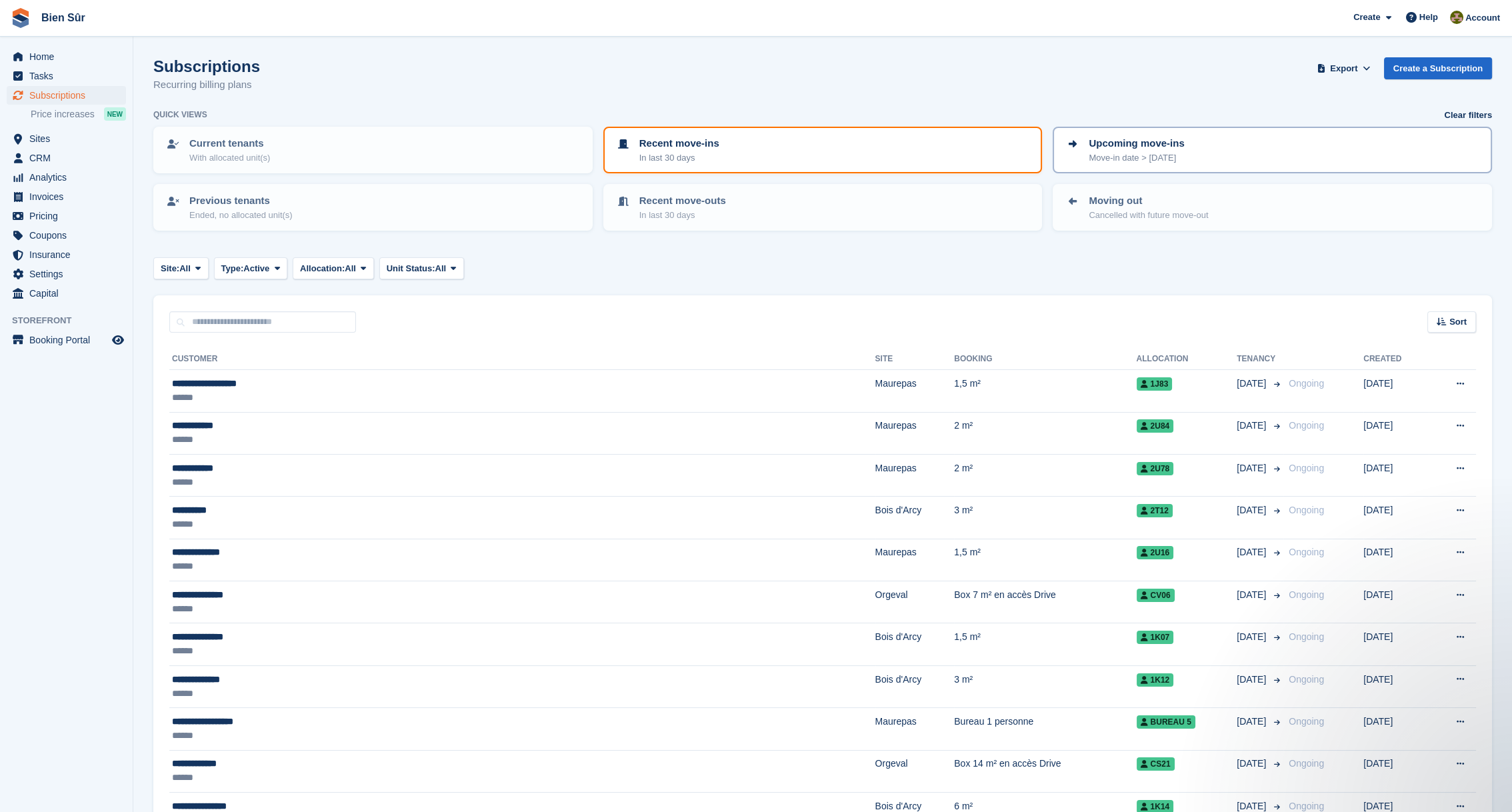  What do you see at coordinates (1468, 116) in the screenshot?
I see `a: Clear filters` at bounding box center [1468, 116].